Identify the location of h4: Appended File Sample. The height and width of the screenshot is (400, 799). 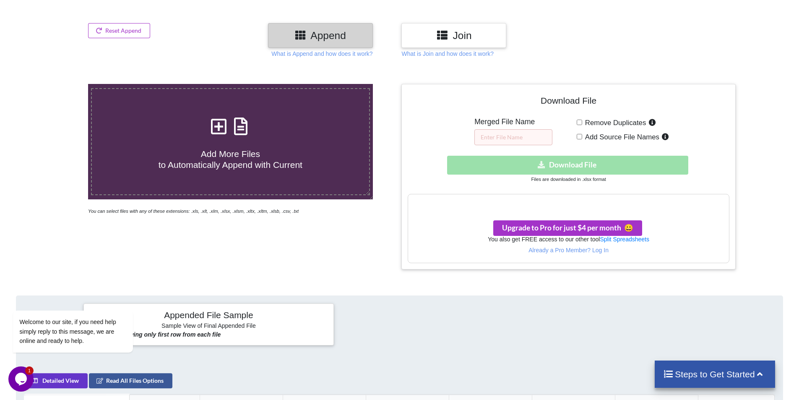
(209, 316).